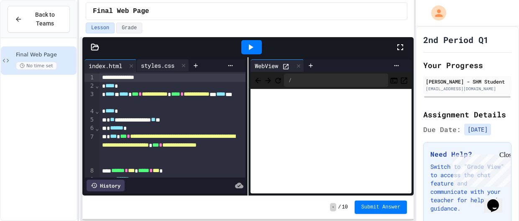 The height and width of the screenshot is (221, 519). What do you see at coordinates (456, 40) in the screenshot?
I see `h1: 2nd Period Q1` at bounding box center [456, 40].